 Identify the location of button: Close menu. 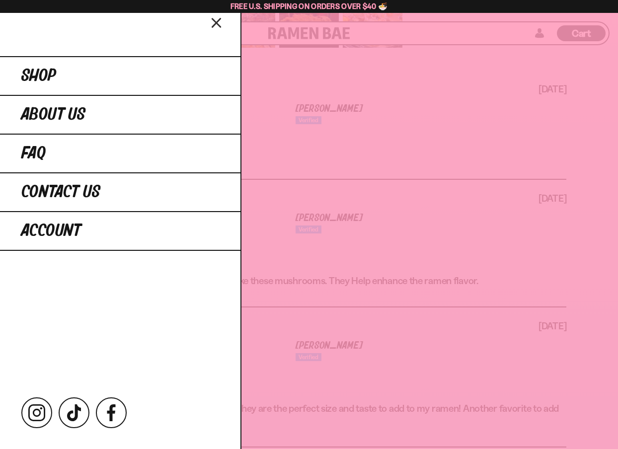
(217, 22).